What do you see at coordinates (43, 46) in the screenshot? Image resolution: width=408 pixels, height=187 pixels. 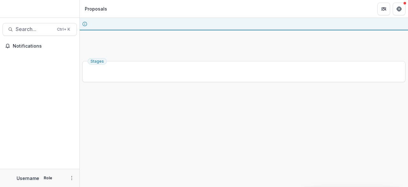 I see `span: Notifications` at bounding box center [43, 46].